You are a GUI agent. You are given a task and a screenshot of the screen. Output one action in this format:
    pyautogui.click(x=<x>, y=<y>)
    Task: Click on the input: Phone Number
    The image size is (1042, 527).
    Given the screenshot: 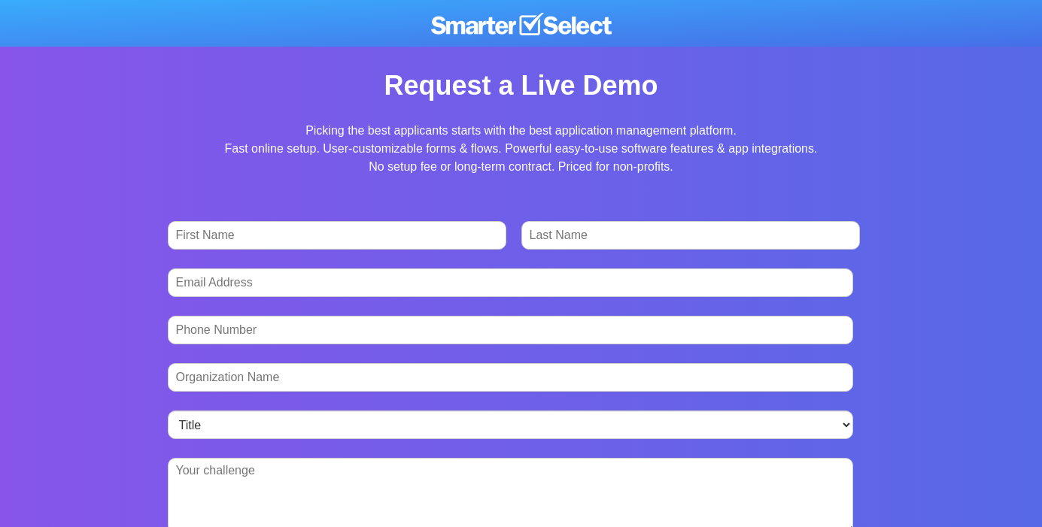 What is the action you would take?
    pyautogui.click(x=510, y=330)
    